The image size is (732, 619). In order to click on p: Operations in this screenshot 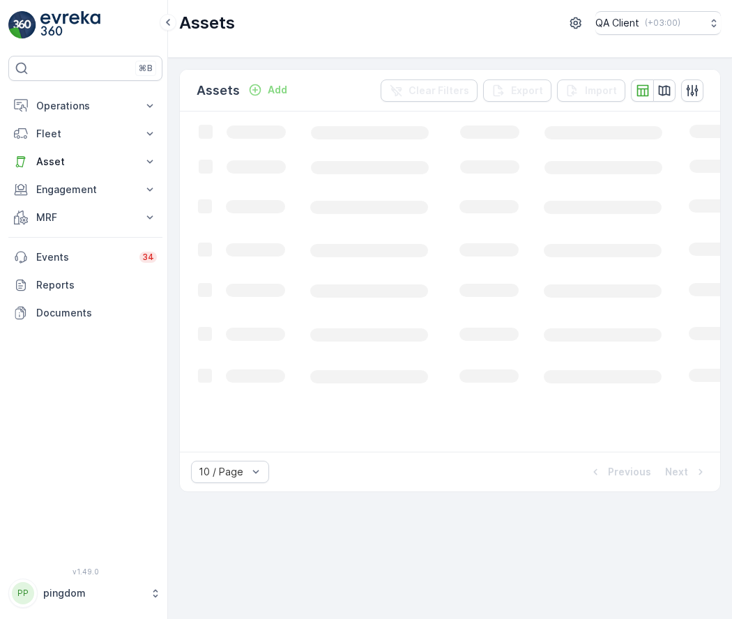, I will do `click(85, 106)`.